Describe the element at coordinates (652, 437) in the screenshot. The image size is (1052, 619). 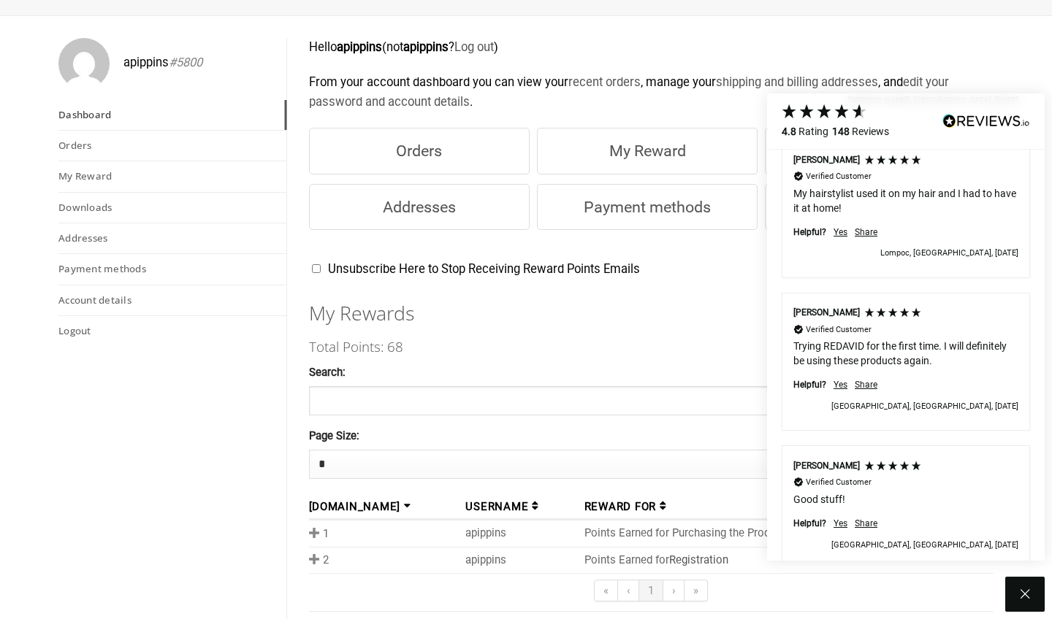
I see `label: Page Size:` at that location.